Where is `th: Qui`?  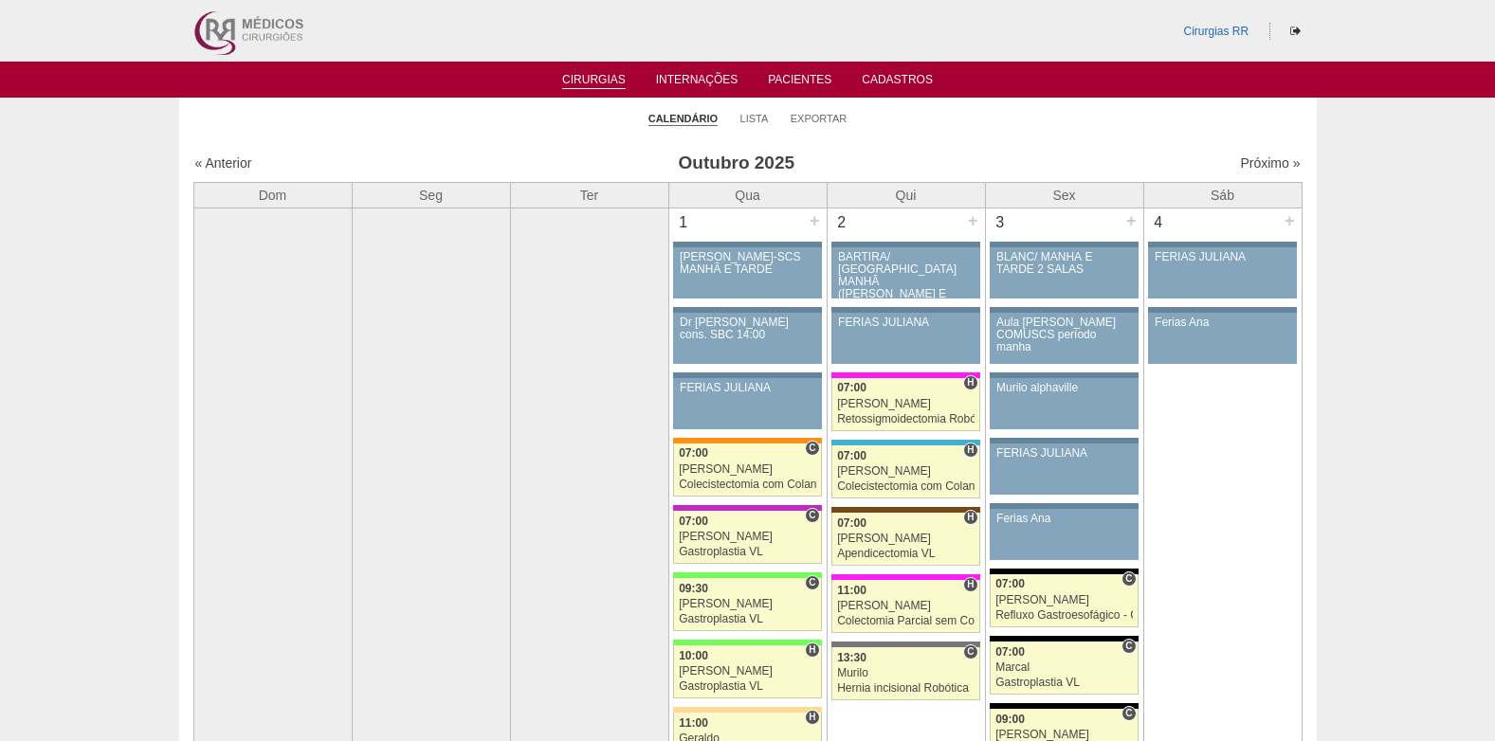
th: Qui is located at coordinates (905, 194).